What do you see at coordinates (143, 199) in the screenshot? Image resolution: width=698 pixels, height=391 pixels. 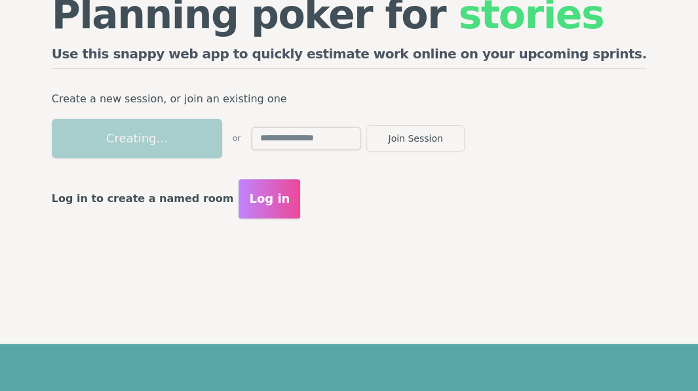 I see `p: Log in to create a named room` at bounding box center [143, 199].